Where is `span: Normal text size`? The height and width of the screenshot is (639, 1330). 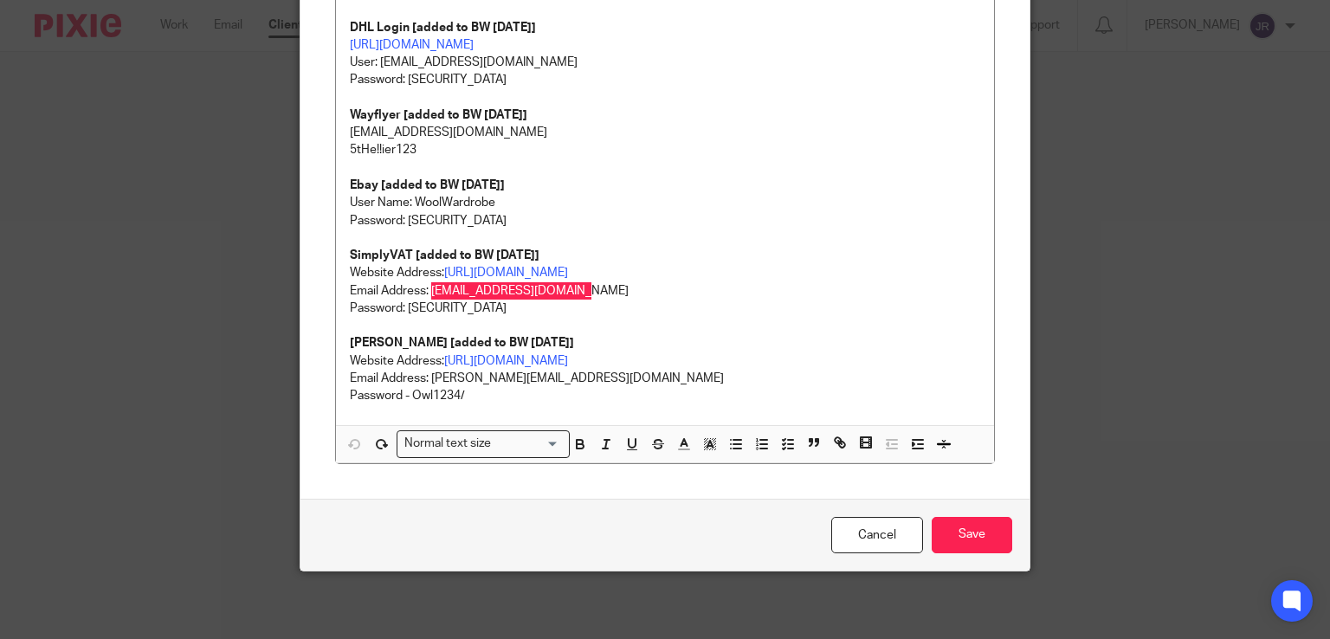
span: Normal text size is located at coordinates (448, 443).